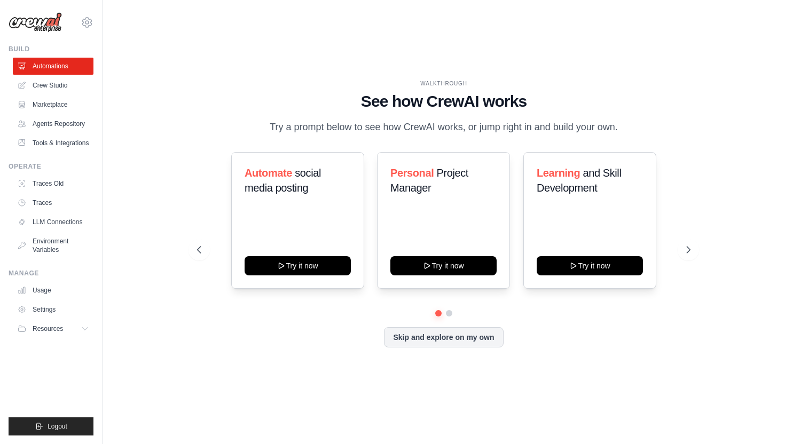  What do you see at coordinates (443, 337) in the screenshot?
I see `button: Skip and explore on my own` at bounding box center [443, 337].